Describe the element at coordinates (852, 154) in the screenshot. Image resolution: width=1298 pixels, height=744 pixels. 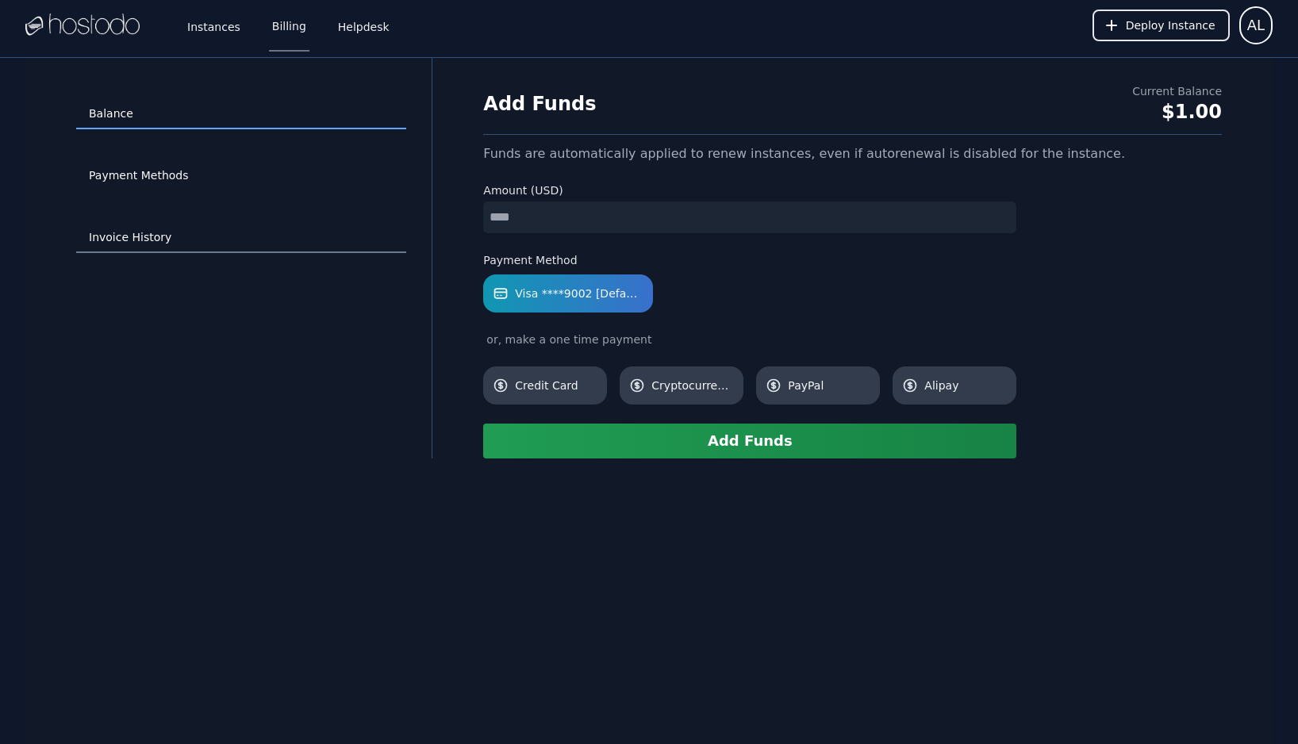
I see `div: Funds are automatically applied to renew instances, even if autorenewal is disabled for the insta...` at that location.